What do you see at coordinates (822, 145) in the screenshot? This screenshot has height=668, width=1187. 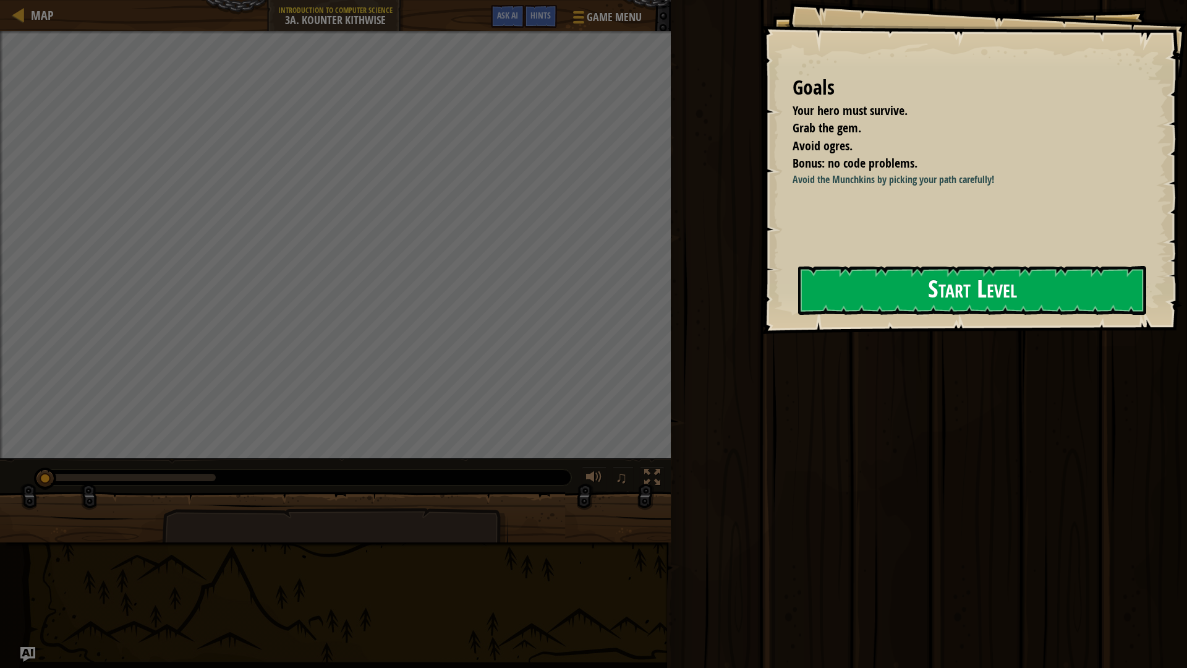 I see `span: Avoid ogres.` at bounding box center [822, 145].